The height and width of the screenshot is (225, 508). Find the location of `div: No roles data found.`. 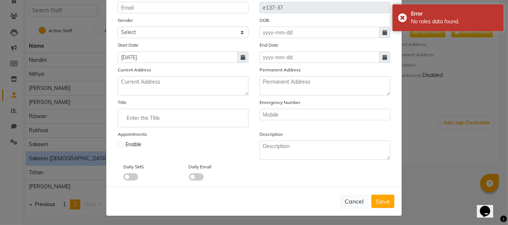

div: No roles data found. is located at coordinates (455, 21).